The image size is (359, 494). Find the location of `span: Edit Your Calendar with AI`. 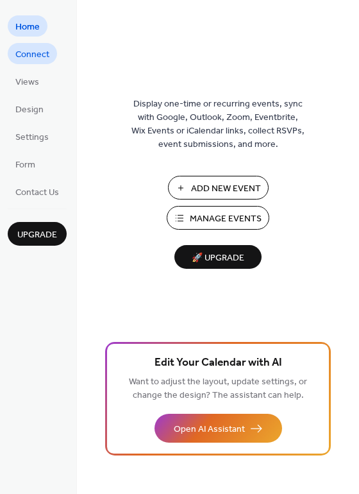

span: Edit Your Calendar with AI is located at coordinates (218, 363).